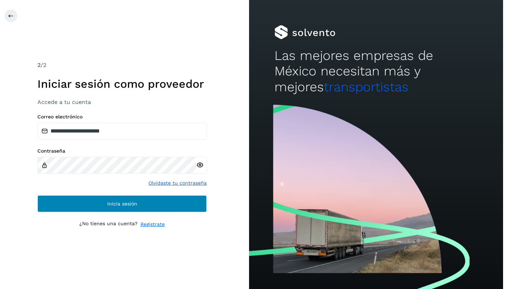 This screenshot has height=289, width=508. What do you see at coordinates (376, 71) in the screenshot?
I see `h2: Las mejores empresas de México necesitan más y mejores` at bounding box center [376, 71].